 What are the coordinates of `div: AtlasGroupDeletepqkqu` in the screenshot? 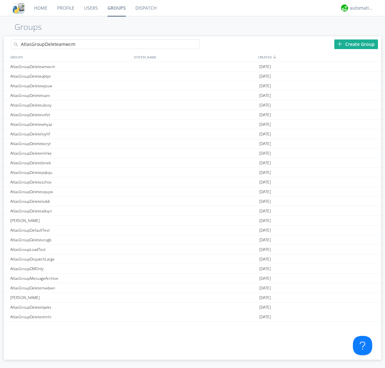 It's located at (70, 172).